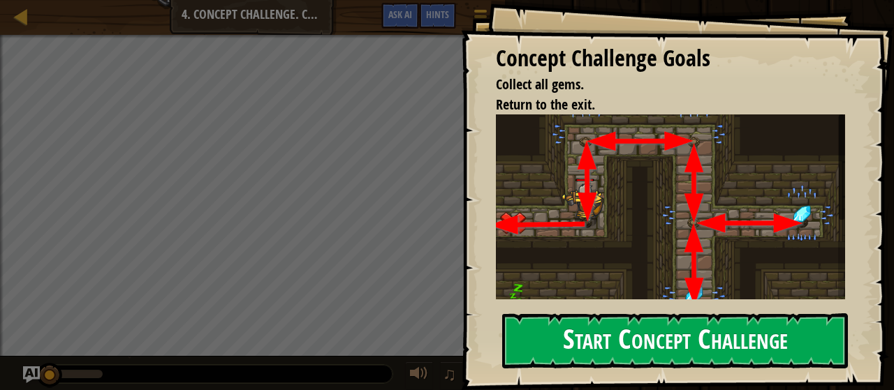 The width and height of the screenshot is (894, 390). What do you see at coordinates (545, 104) in the screenshot?
I see `span: Return to the exit.` at bounding box center [545, 104].